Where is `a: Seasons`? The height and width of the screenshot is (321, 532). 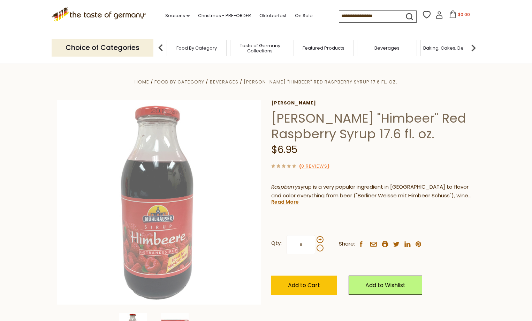
a: Seasons is located at coordinates (178, 16).